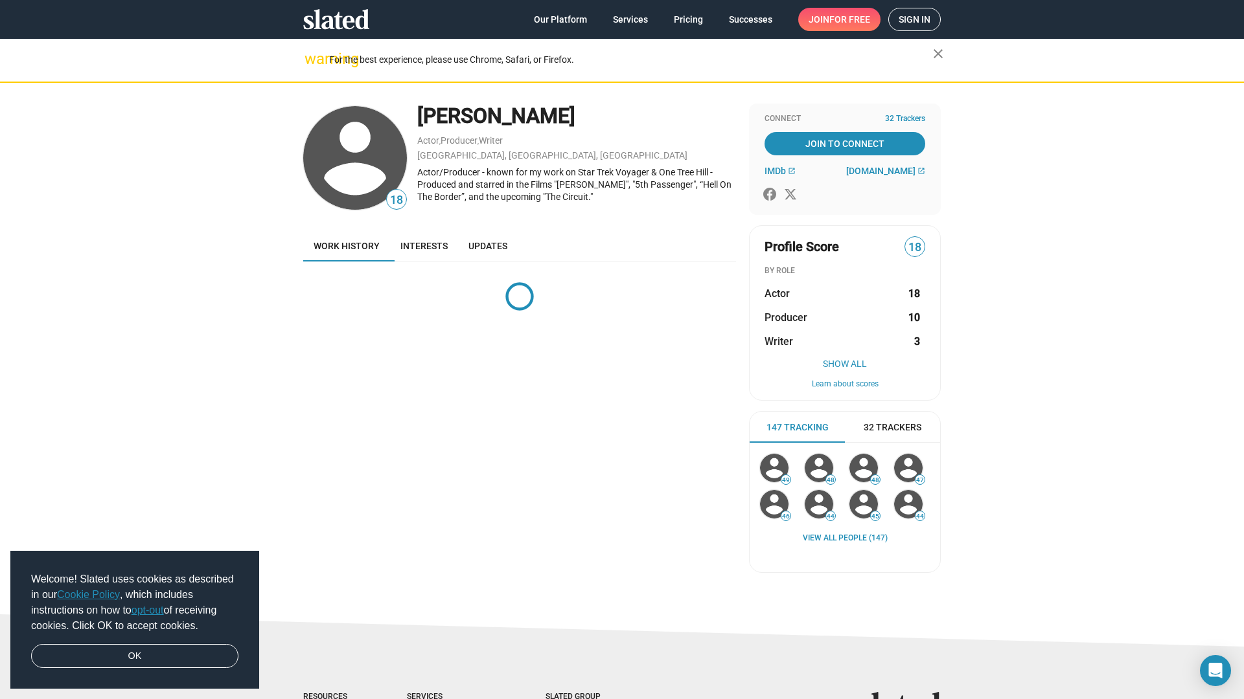 Image resolution: width=1244 pixels, height=699 pixels. What do you see at coordinates (801, 247) in the screenshot?
I see `span: Profile Score` at bounding box center [801, 247].